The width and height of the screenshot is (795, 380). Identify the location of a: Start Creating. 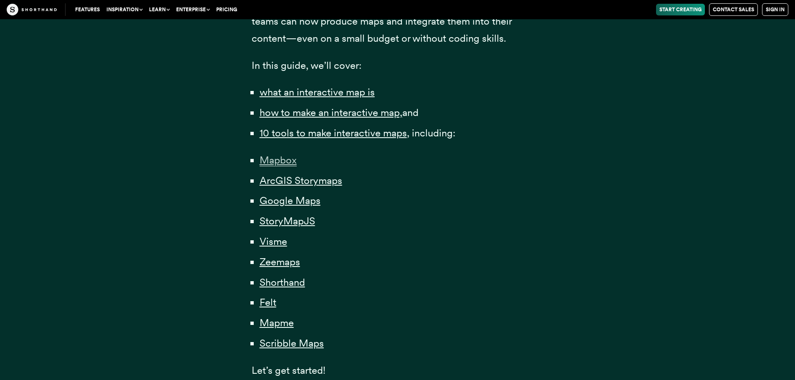
(680, 10).